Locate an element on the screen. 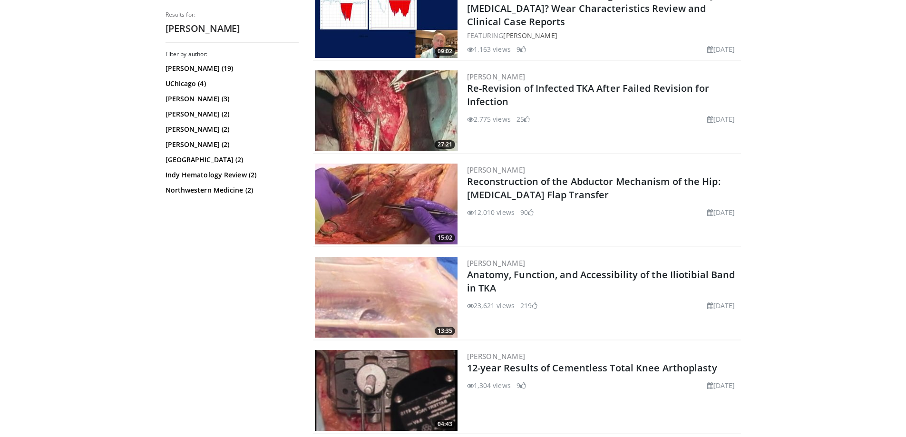  li: 1,304 views is located at coordinates (489, 385).